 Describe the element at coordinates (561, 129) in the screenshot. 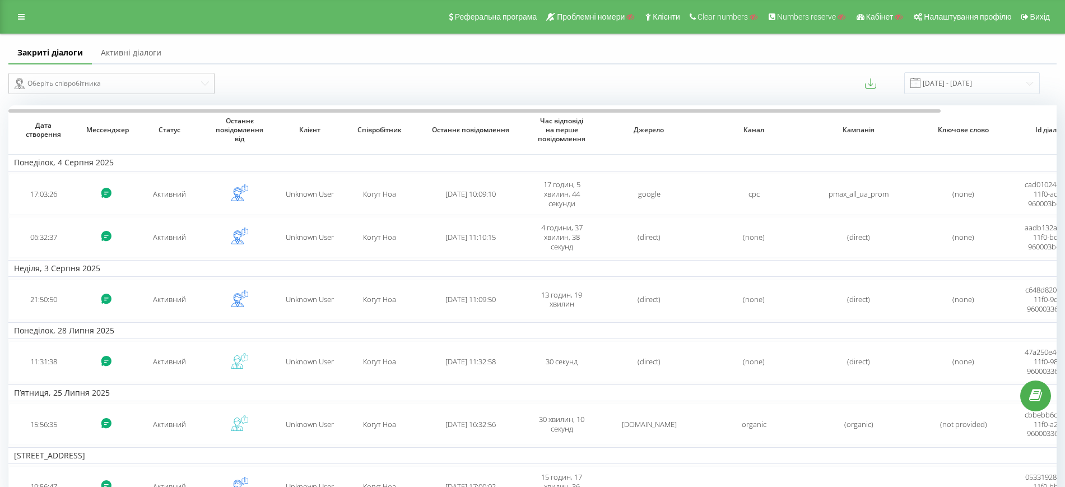

I see `span: Час відповіді на перше повідомлення` at that location.